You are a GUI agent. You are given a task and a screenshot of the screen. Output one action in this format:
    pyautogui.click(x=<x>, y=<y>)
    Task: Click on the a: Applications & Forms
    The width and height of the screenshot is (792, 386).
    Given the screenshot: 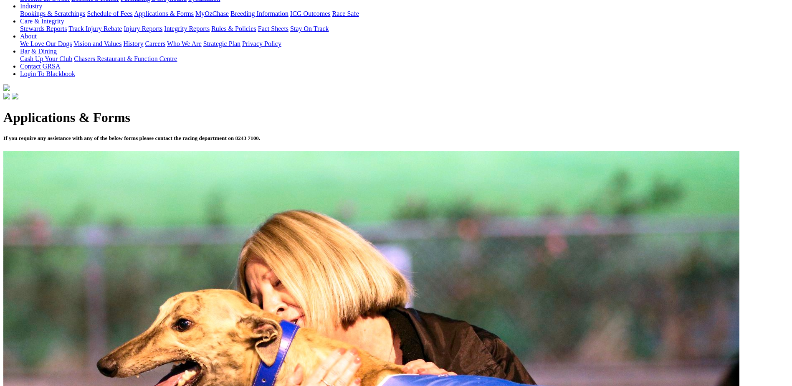 What is the action you would take?
    pyautogui.click(x=164, y=13)
    